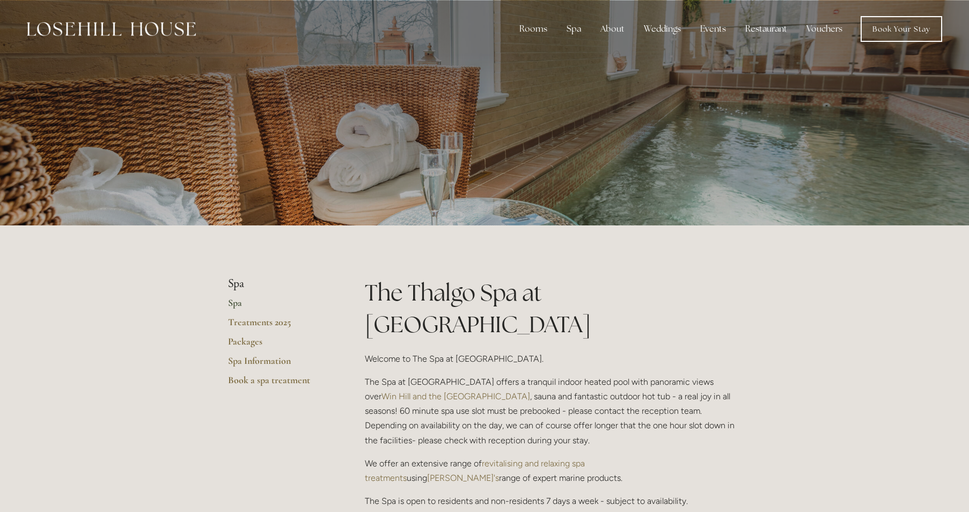 This screenshot has height=512, width=969. What do you see at coordinates (766, 29) in the screenshot?
I see `div: Restaurant` at bounding box center [766, 29].